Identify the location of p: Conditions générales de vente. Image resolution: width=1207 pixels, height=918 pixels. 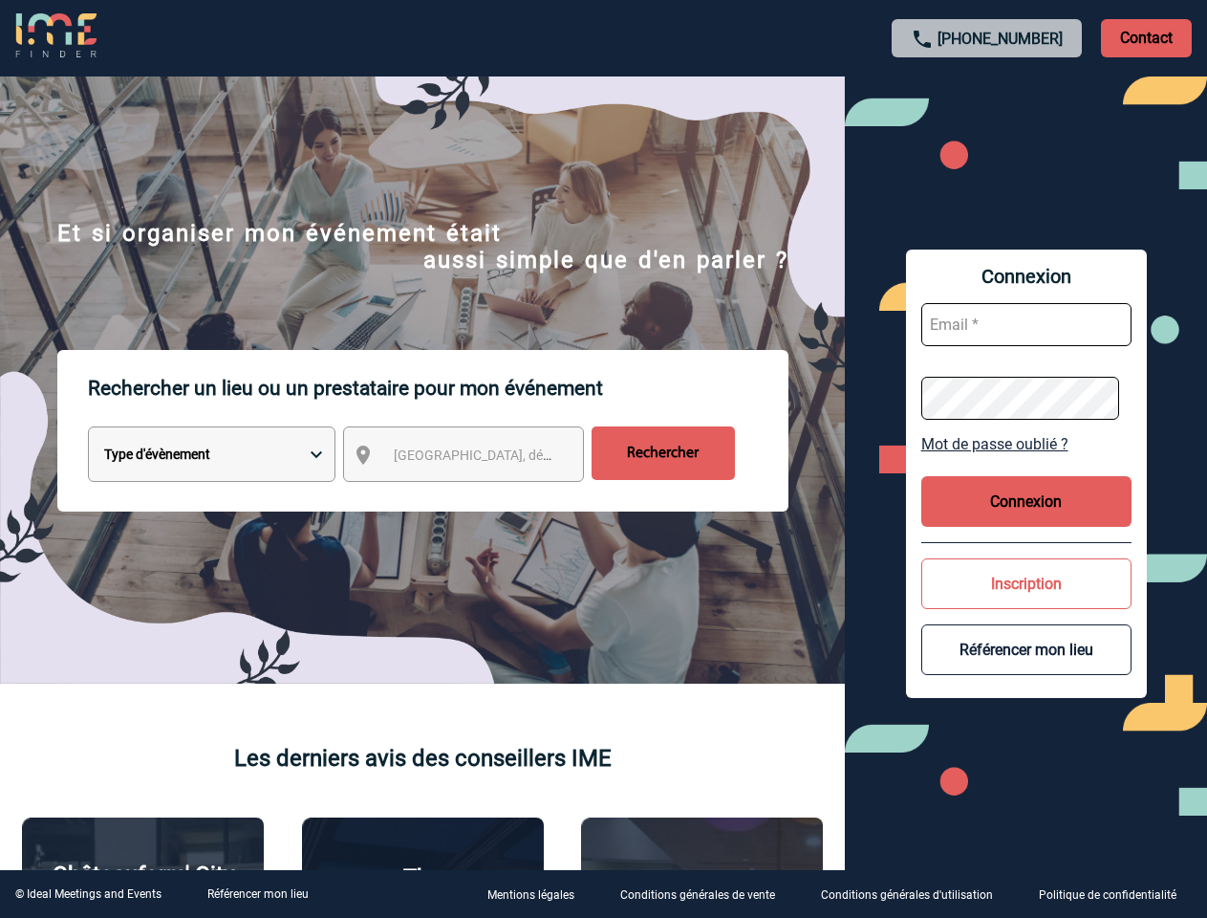
(698, 896).